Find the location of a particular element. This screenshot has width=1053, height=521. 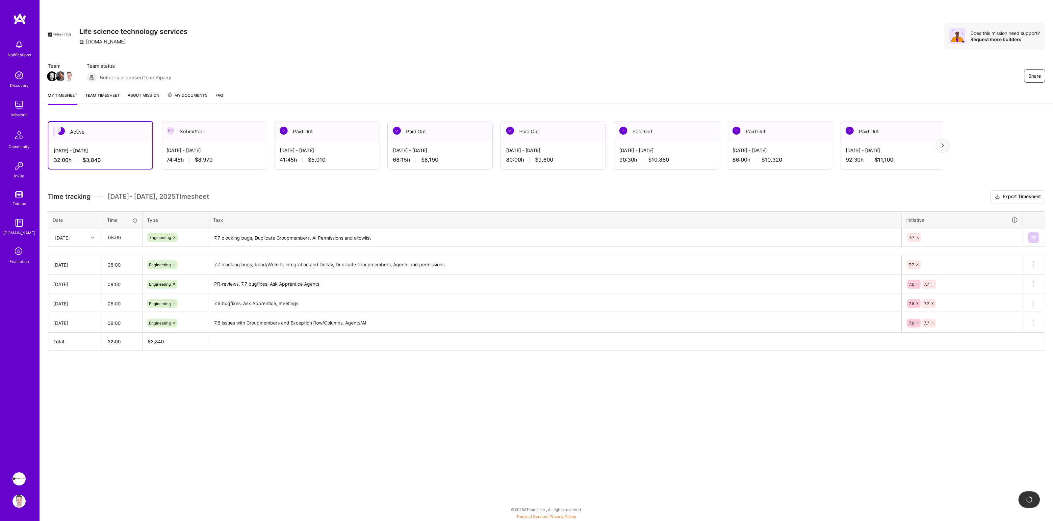

span: $ 3,840 is located at coordinates (156, 341).